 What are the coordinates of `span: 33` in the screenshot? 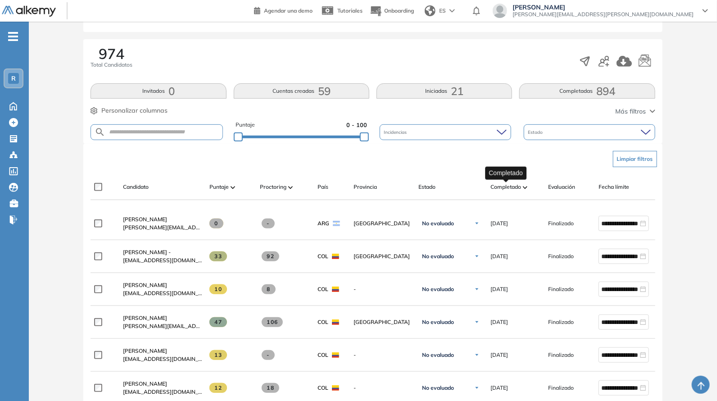 It's located at (218, 256).